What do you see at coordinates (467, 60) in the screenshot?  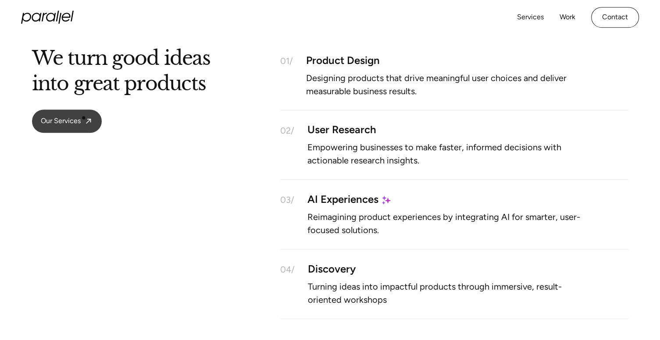 I see `div: Product Design` at bounding box center [467, 60].